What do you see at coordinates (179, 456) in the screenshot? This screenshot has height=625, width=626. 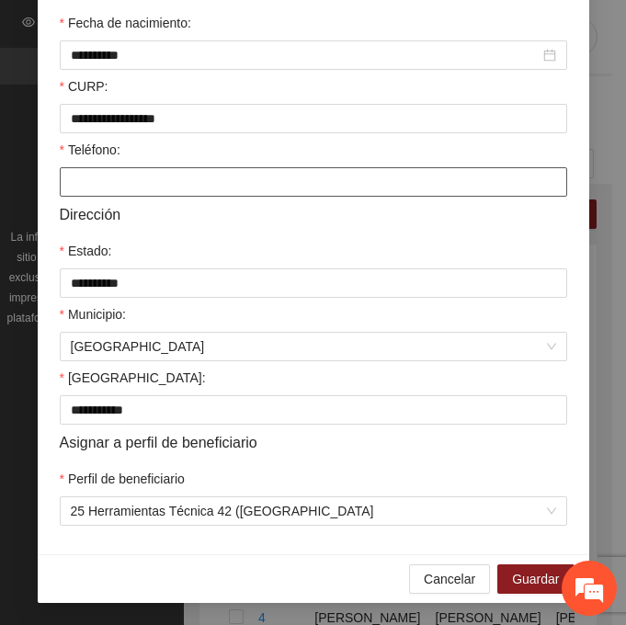 I see `textarea: Escriba su mensaje y pulse “Intro”` at bounding box center [179, 456].